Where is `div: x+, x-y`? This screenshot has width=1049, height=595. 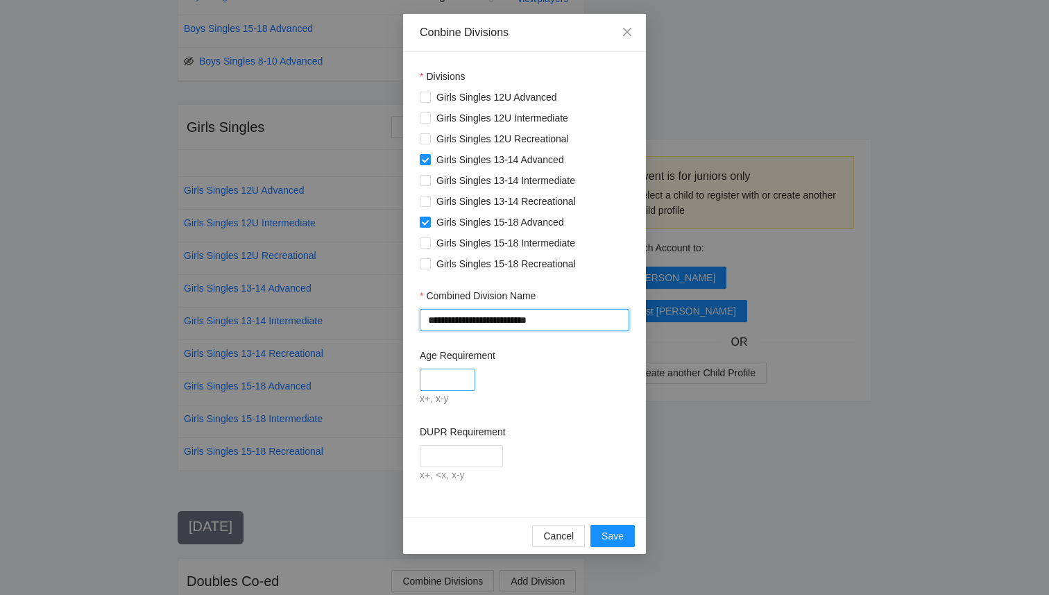 div: x+, x-y is located at coordinates (525, 399).